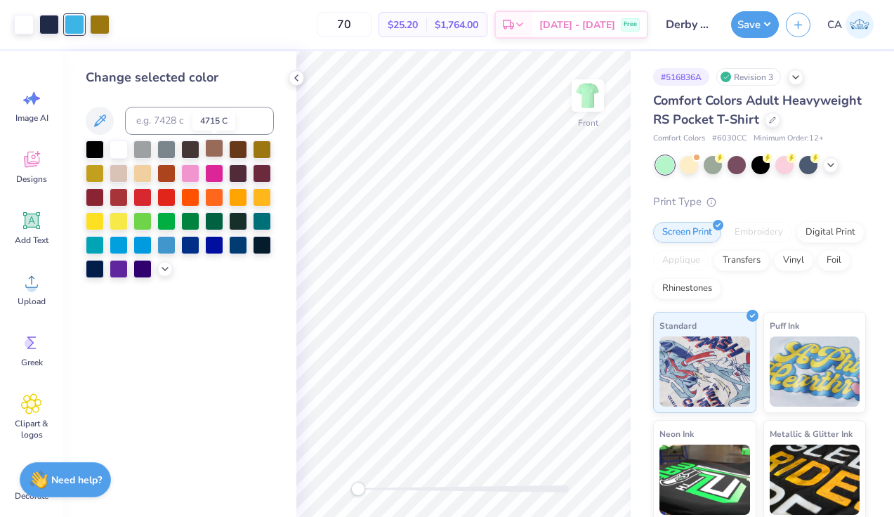 This screenshot has width=894, height=517. What do you see at coordinates (32, 429) in the screenshot?
I see `span: Clipart & logos` at bounding box center [32, 429].